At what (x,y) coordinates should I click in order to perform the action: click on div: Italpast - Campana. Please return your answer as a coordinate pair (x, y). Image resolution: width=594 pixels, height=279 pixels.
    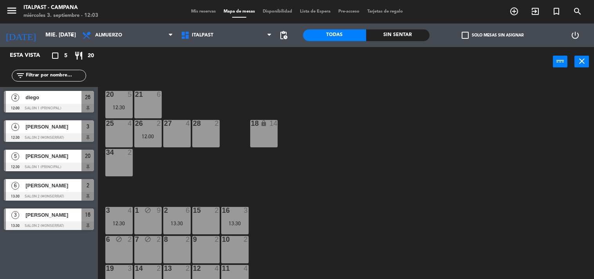
    Looking at the image, I should click on (61, 8).